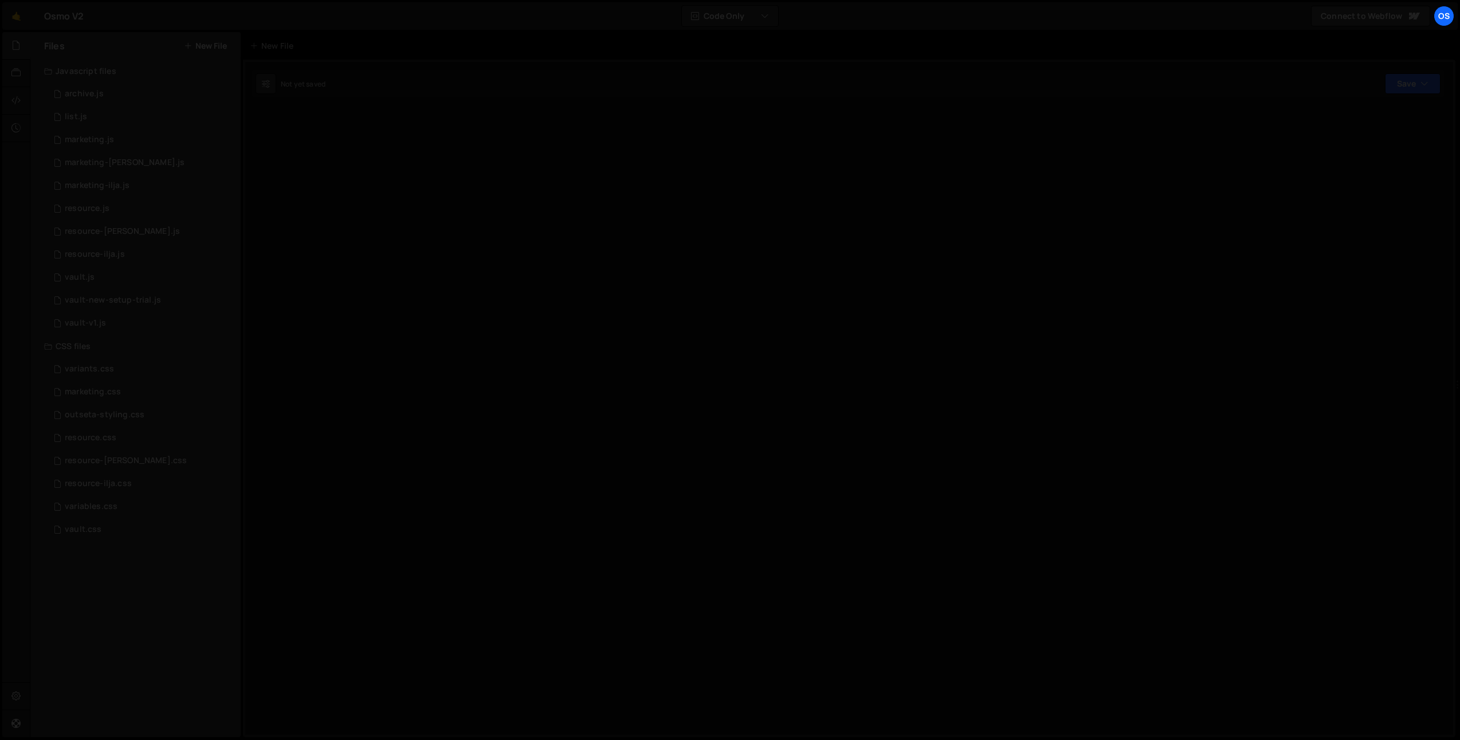 This screenshot has width=1460, height=740. I want to click on div: archive.js, so click(84, 94).